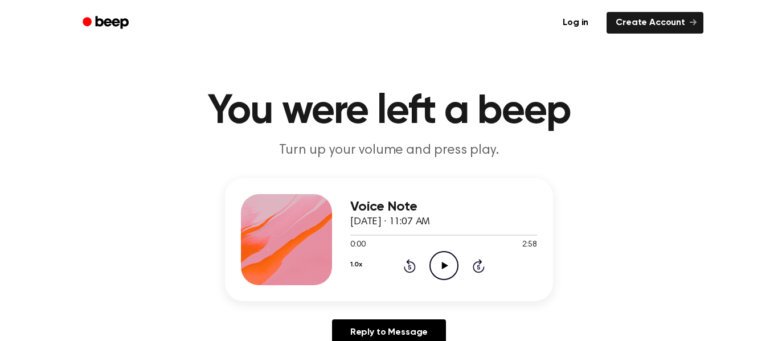  What do you see at coordinates (356, 265) in the screenshot?
I see `button: 1.0x` at bounding box center [356, 265].